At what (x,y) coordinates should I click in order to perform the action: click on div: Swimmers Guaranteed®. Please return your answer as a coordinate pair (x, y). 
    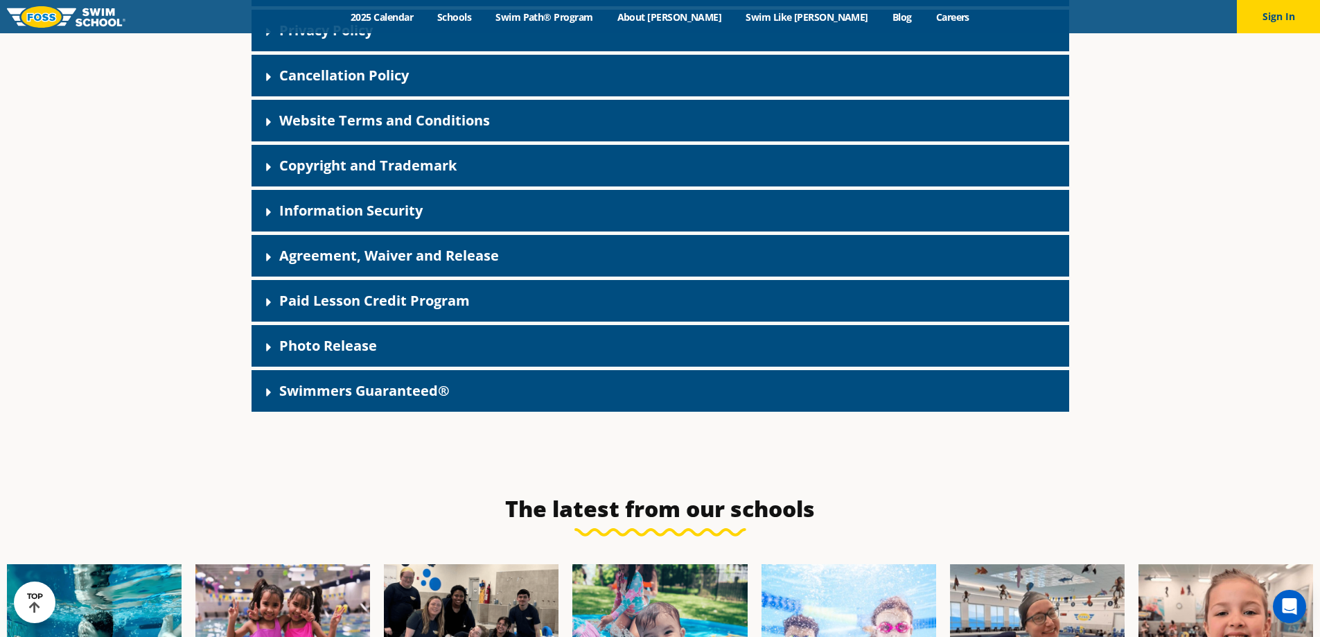
    Looking at the image, I should click on (660, 391).